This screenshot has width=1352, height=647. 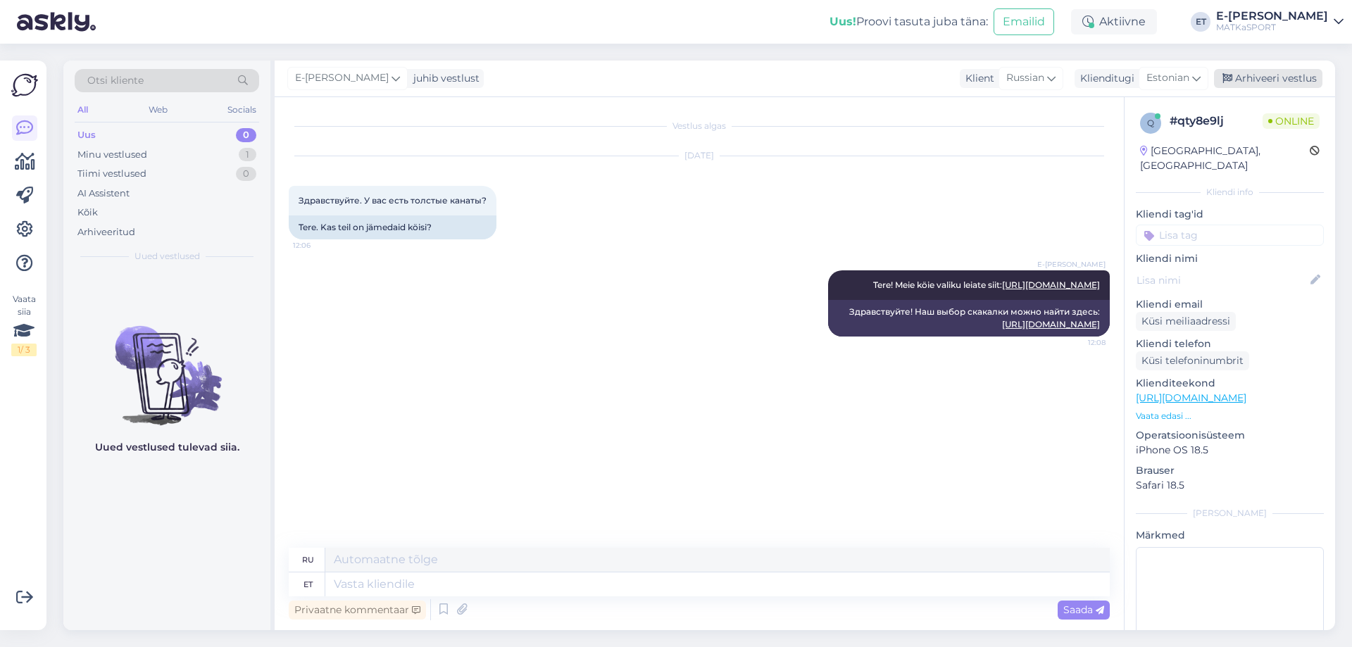 What do you see at coordinates (1084, 610) in the screenshot?
I see `span: Saada` at bounding box center [1084, 610].